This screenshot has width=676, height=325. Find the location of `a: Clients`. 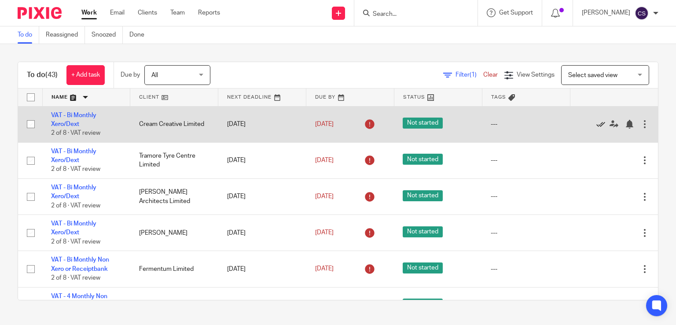

a: Clients is located at coordinates (147, 13).